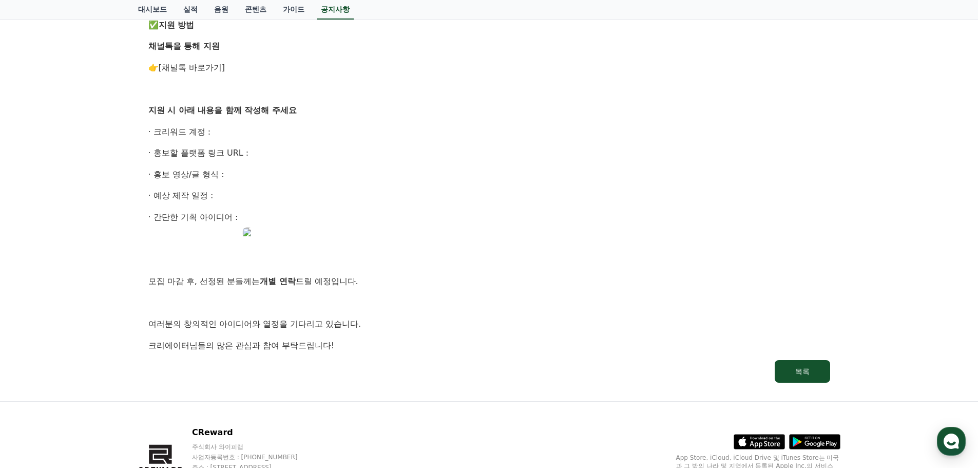 The height and width of the screenshot is (468, 978). Describe the element at coordinates (489, 371) in the screenshot. I see `a: 목록` at that location.